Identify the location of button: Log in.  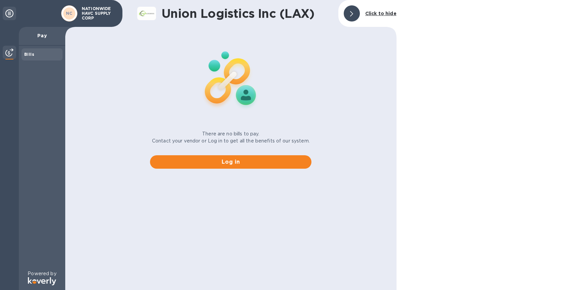
(231, 162).